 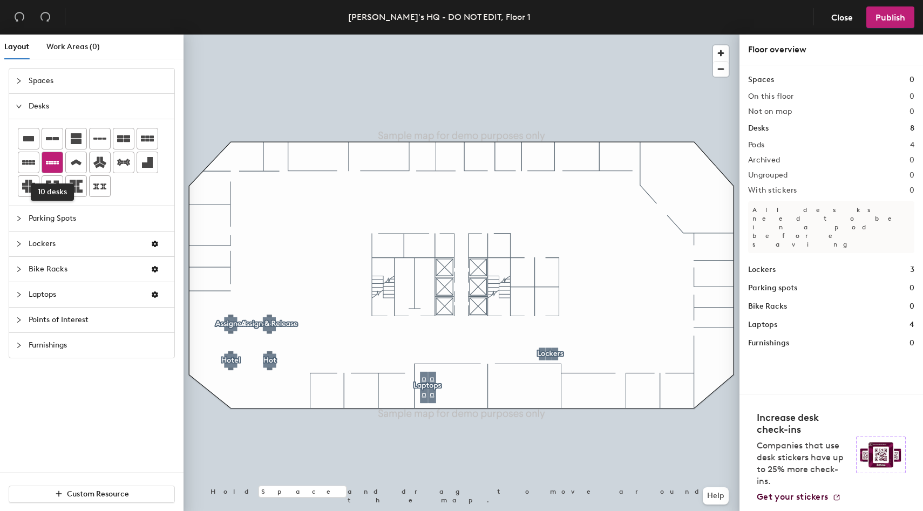 I want to click on h1: Furnishings, so click(x=768, y=343).